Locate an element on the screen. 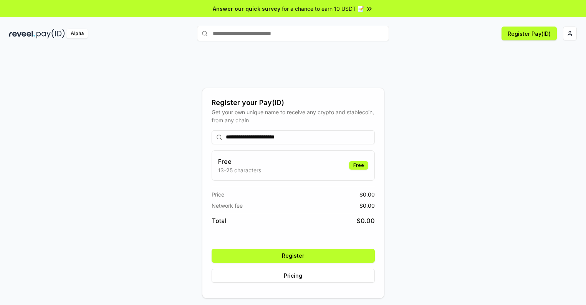 The height and width of the screenshot is (305, 586). button: Pricing is located at coordinates (293, 275).